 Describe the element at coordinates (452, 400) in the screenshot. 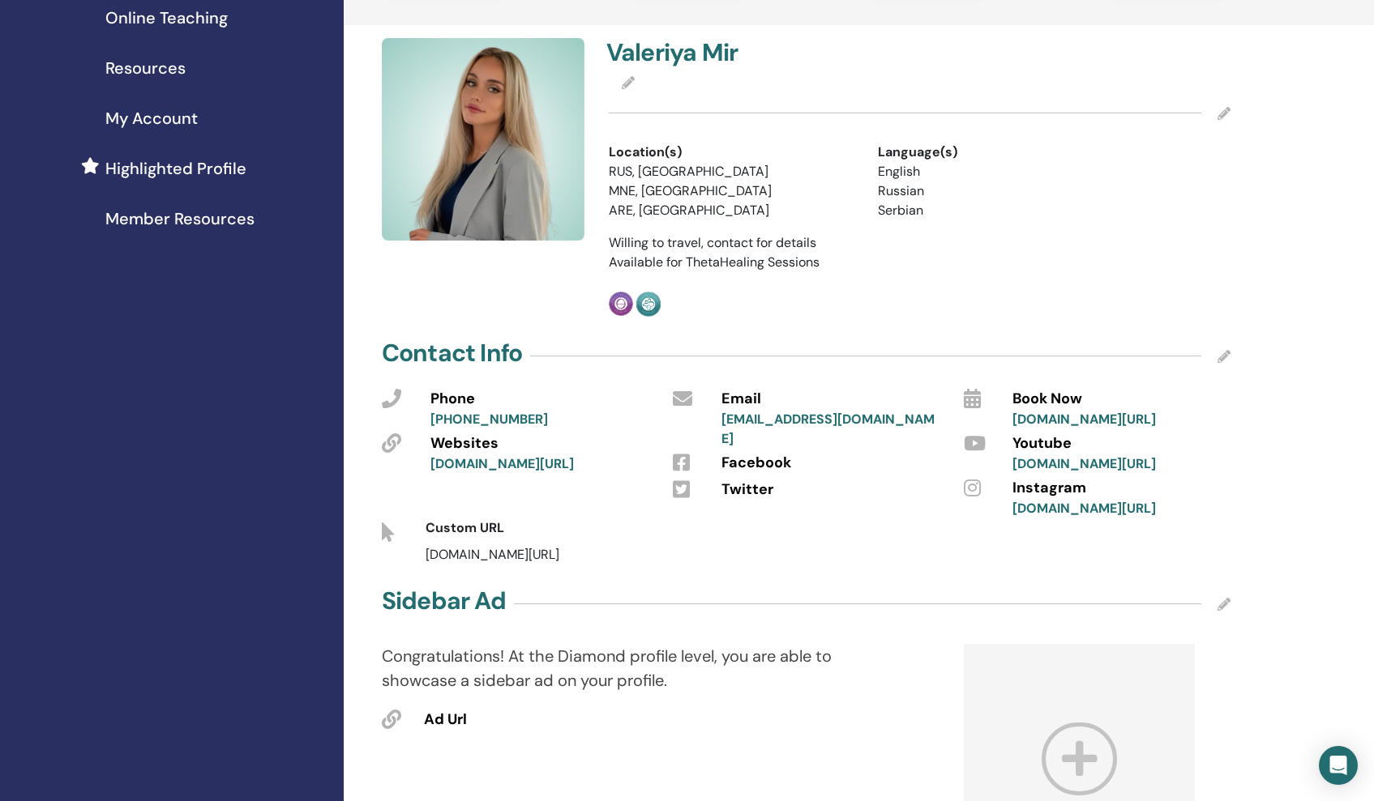

I see `span: Phone` at that location.